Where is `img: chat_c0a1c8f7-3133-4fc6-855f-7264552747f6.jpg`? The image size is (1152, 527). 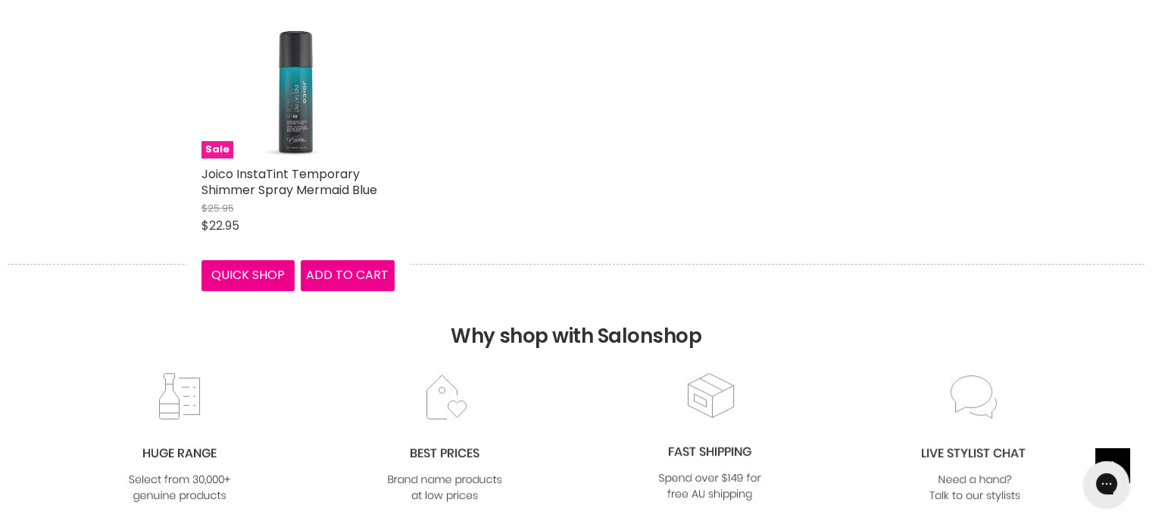
img: chat_c0a1c8f7-3133-4fc6-855f-7264552747f6.jpg is located at coordinates (975, 438).